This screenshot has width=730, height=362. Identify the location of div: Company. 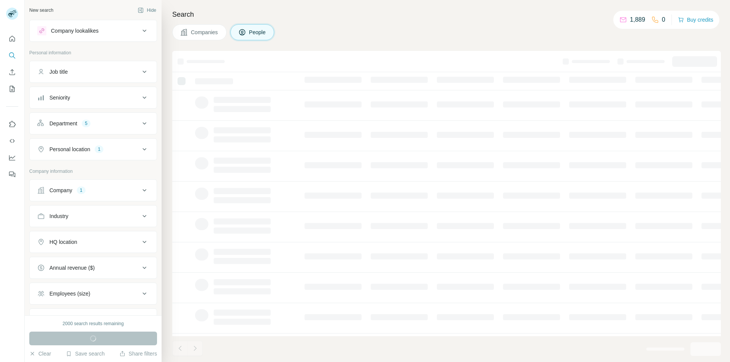
(61, 190).